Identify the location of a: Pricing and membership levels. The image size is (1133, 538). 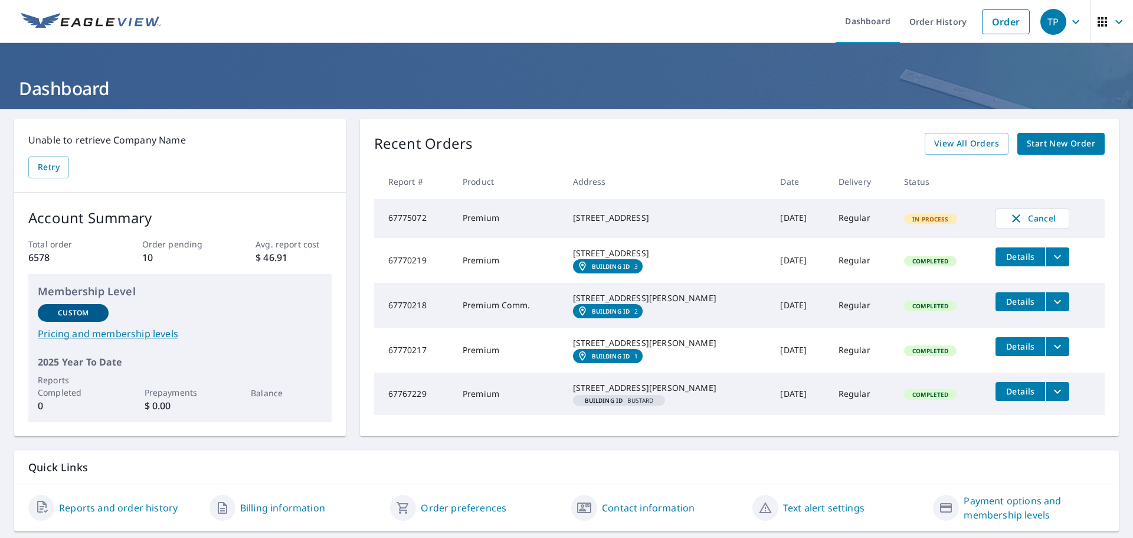
(180, 333).